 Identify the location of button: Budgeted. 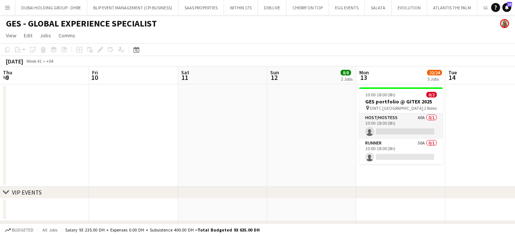
(19, 230).